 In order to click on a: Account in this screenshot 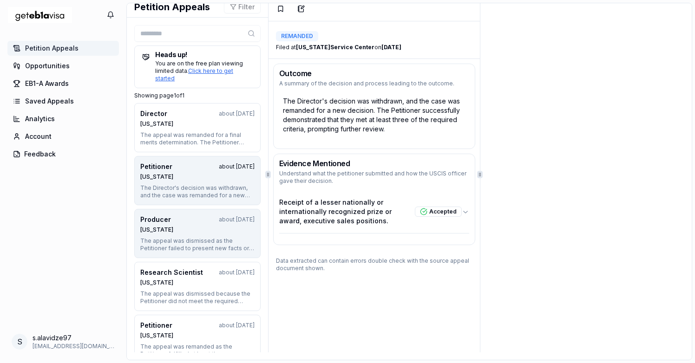, I will do `click(63, 137)`.